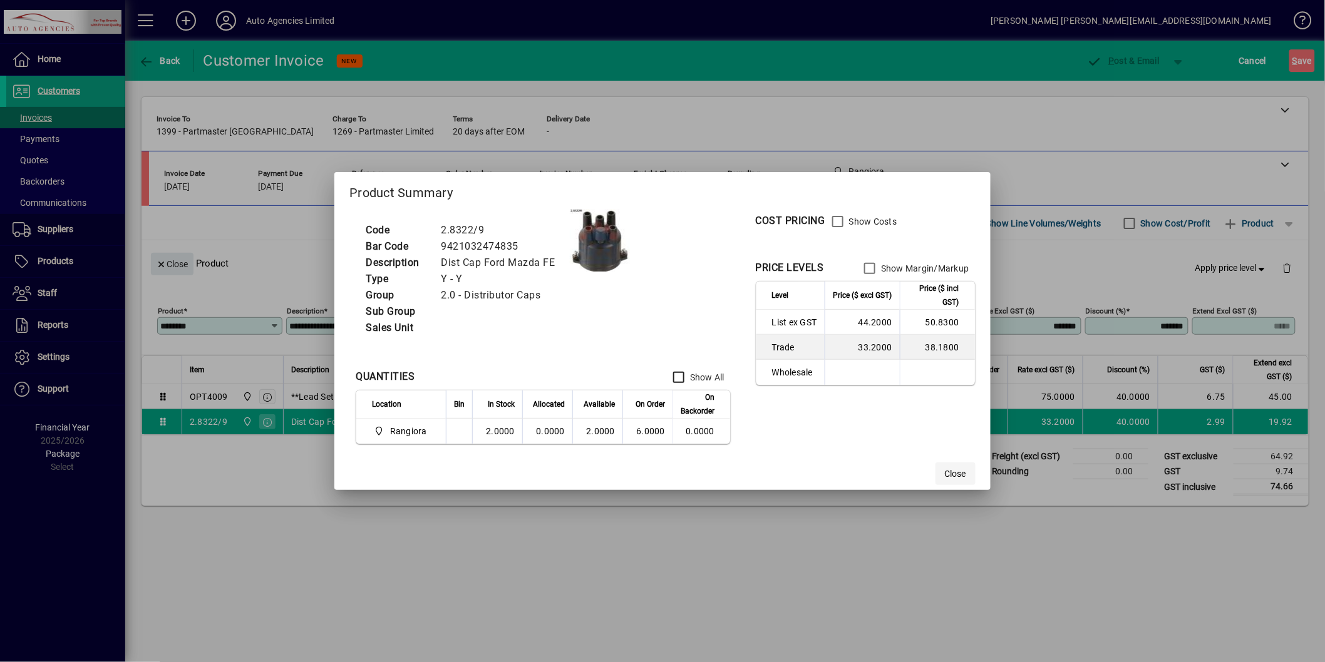 This screenshot has height=662, width=1325. What do you see at coordinates (397, 230) in the screenshot?
I see `td: Code` at bounding box center [397, 230].